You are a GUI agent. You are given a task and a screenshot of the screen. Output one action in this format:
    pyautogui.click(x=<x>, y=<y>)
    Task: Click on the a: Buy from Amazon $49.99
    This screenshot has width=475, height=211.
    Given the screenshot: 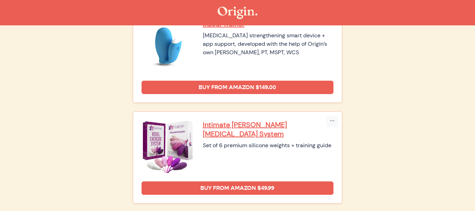 What is the action you would take?
    pyautogui.click(x=238, y=188)
    